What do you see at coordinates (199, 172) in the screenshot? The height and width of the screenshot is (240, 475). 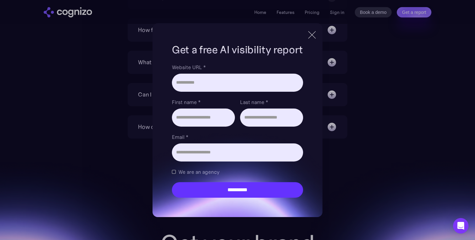 I see `span: We are an agency` at bounding box center [199, 172].